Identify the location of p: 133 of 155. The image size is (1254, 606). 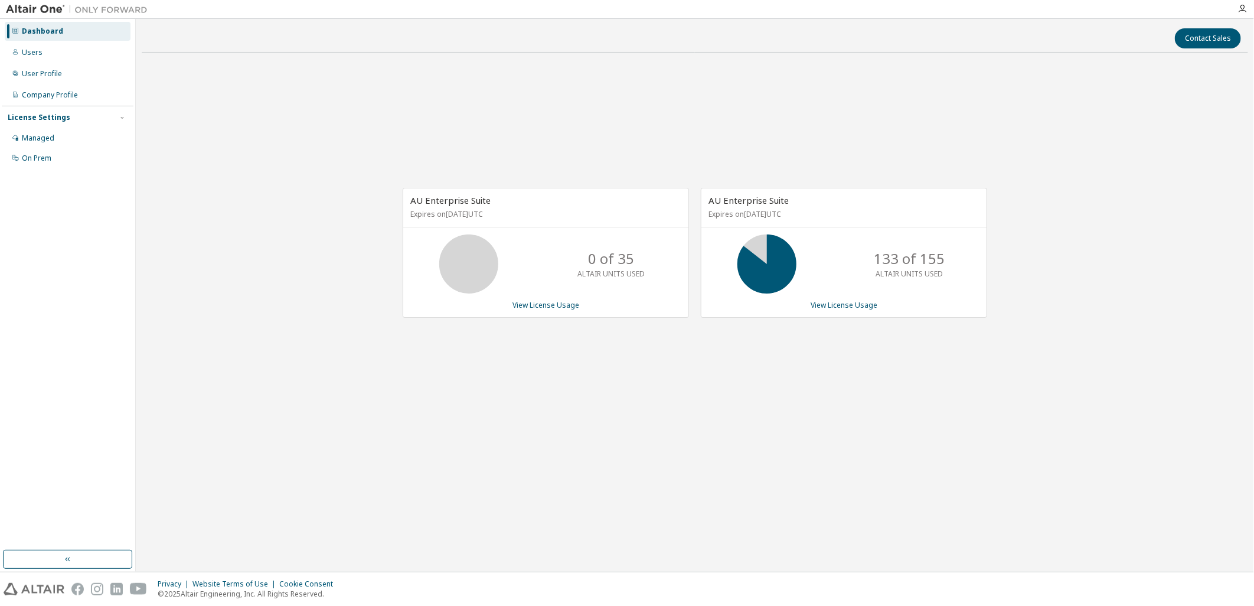
(909, 259).